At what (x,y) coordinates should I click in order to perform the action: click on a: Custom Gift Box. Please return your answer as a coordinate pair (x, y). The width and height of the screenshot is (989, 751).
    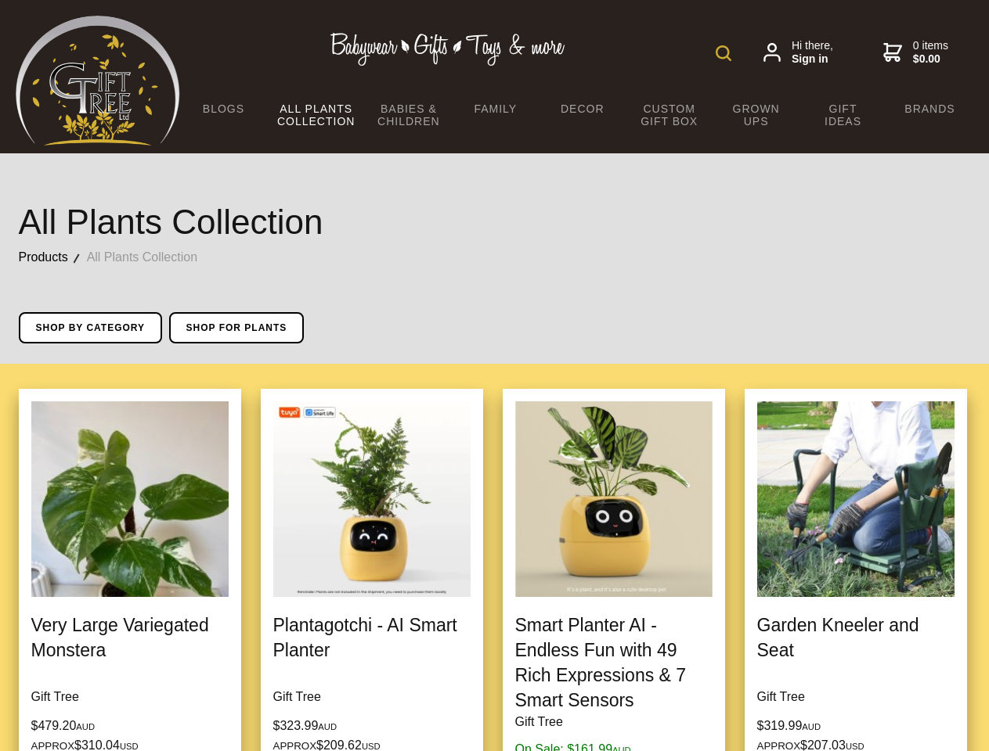
    Looking at the image, I should click on (668, 115).